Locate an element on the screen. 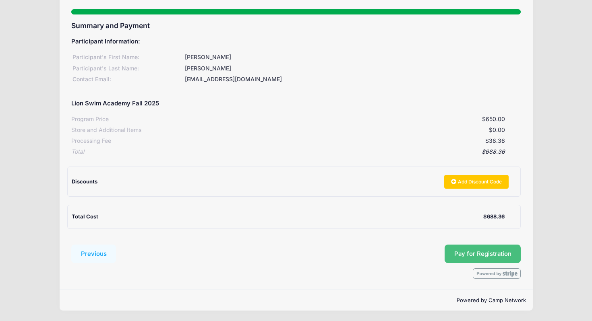 The height and width of the screenshot is (321, 592). h3: Summary and Payment is located at coordinates (296, 25).